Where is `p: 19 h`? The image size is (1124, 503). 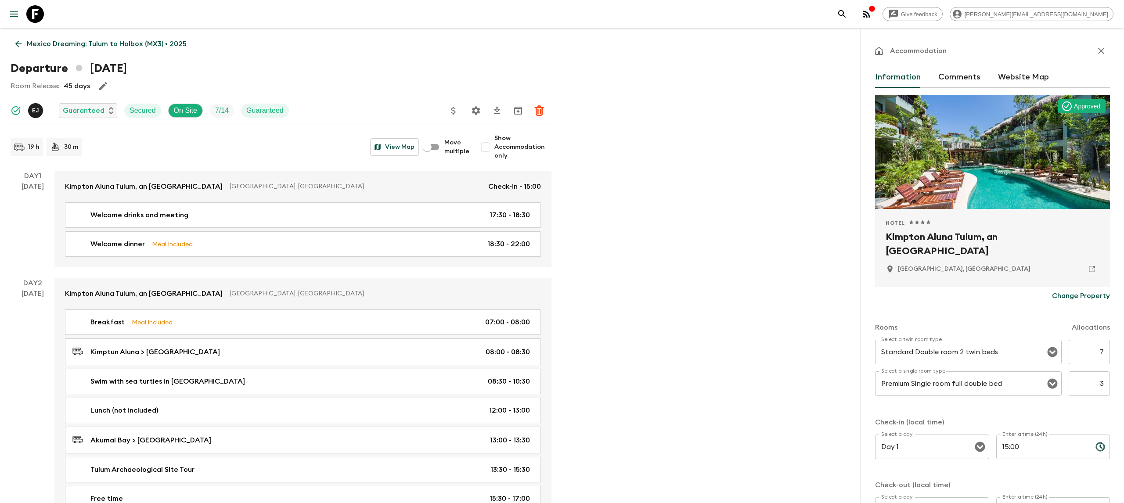 p: 19 h is located at coordinates (34, 147).